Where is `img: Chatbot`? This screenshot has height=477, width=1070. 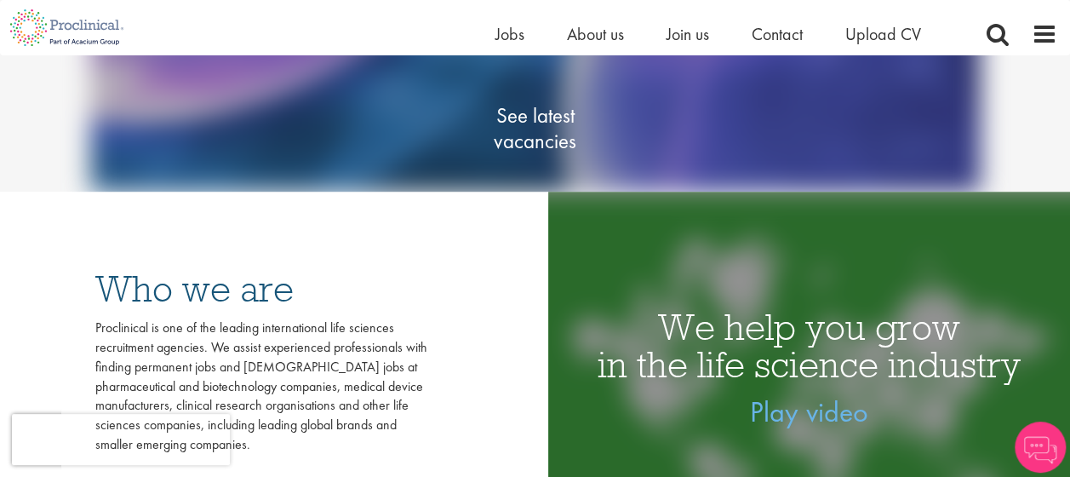 img: Chatbot is located at coordinates (1040, 447).